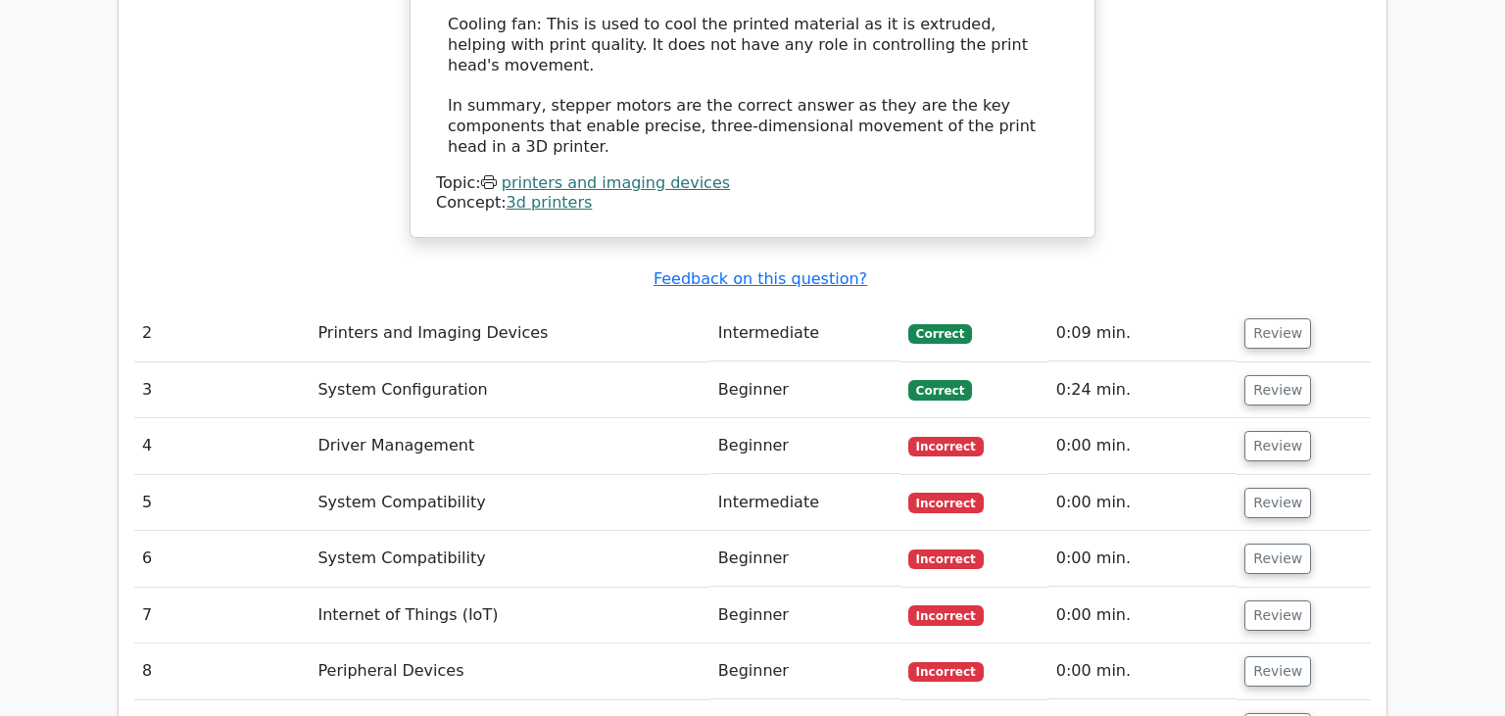  What do you see at coordinates (550, 202) in the screenshot?
I see `a: 3d printers` at bounding box center [550, 202].